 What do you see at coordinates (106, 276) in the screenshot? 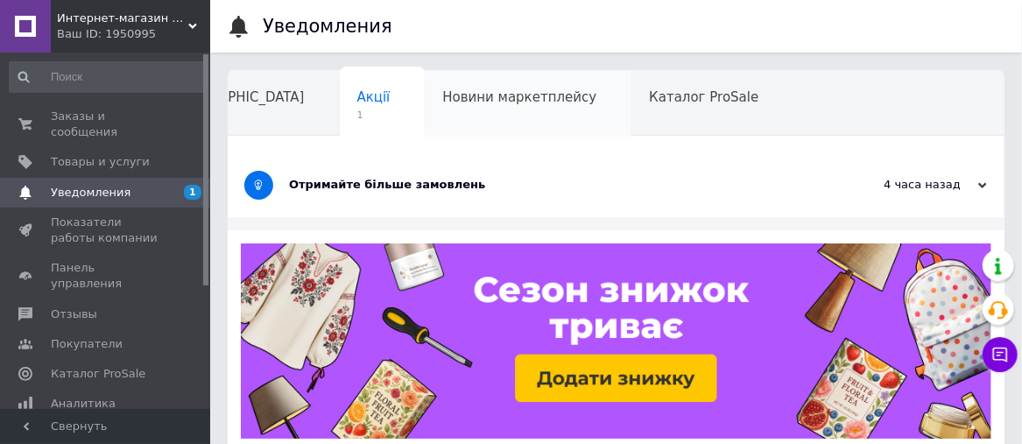
I see `span: Панель управления` at bounding box center [106, 276].